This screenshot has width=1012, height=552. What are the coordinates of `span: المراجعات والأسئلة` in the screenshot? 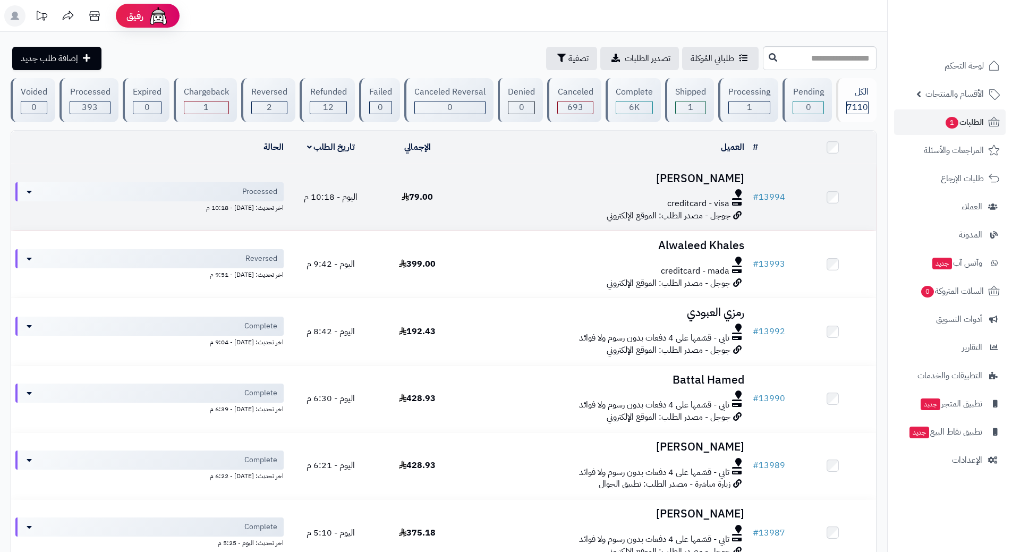 It's located at (954, 150).